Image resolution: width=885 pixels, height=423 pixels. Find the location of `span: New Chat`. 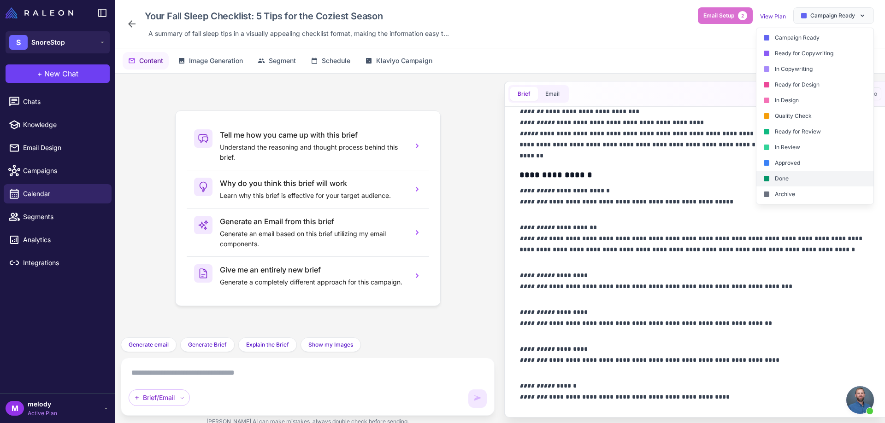

span: New Chat is located at coordinates (61, 74).